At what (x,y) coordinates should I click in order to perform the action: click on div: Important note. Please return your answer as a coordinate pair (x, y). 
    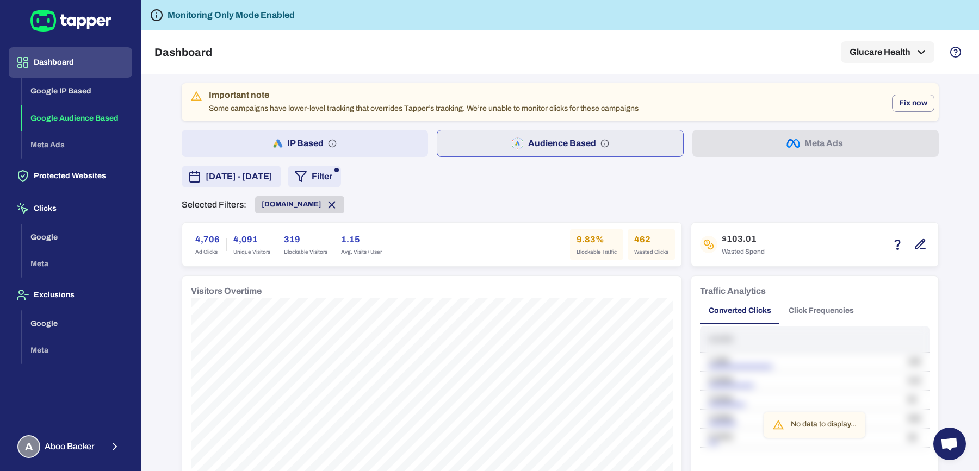
    Looking at the image, I should click on (424, 95).